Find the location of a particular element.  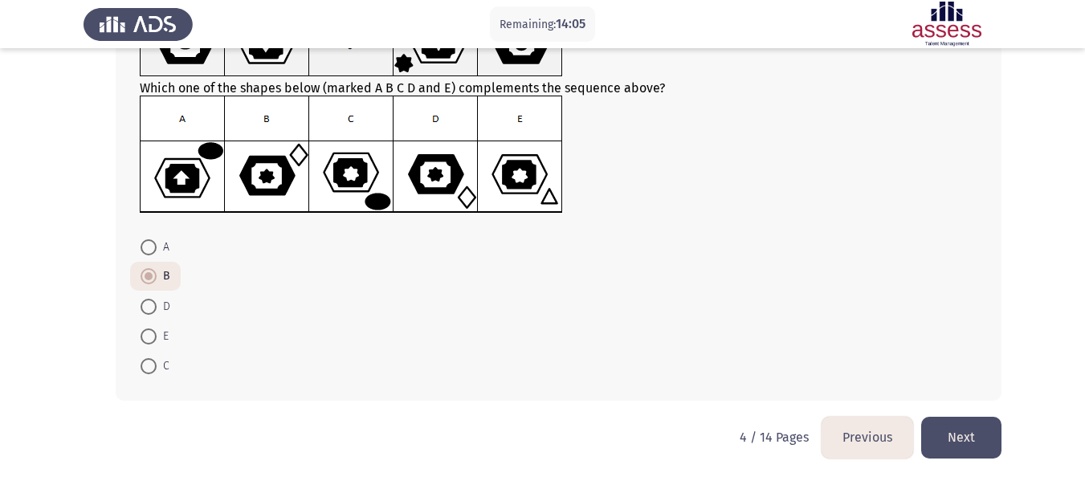

span: A is located at coordinates (163, 247).